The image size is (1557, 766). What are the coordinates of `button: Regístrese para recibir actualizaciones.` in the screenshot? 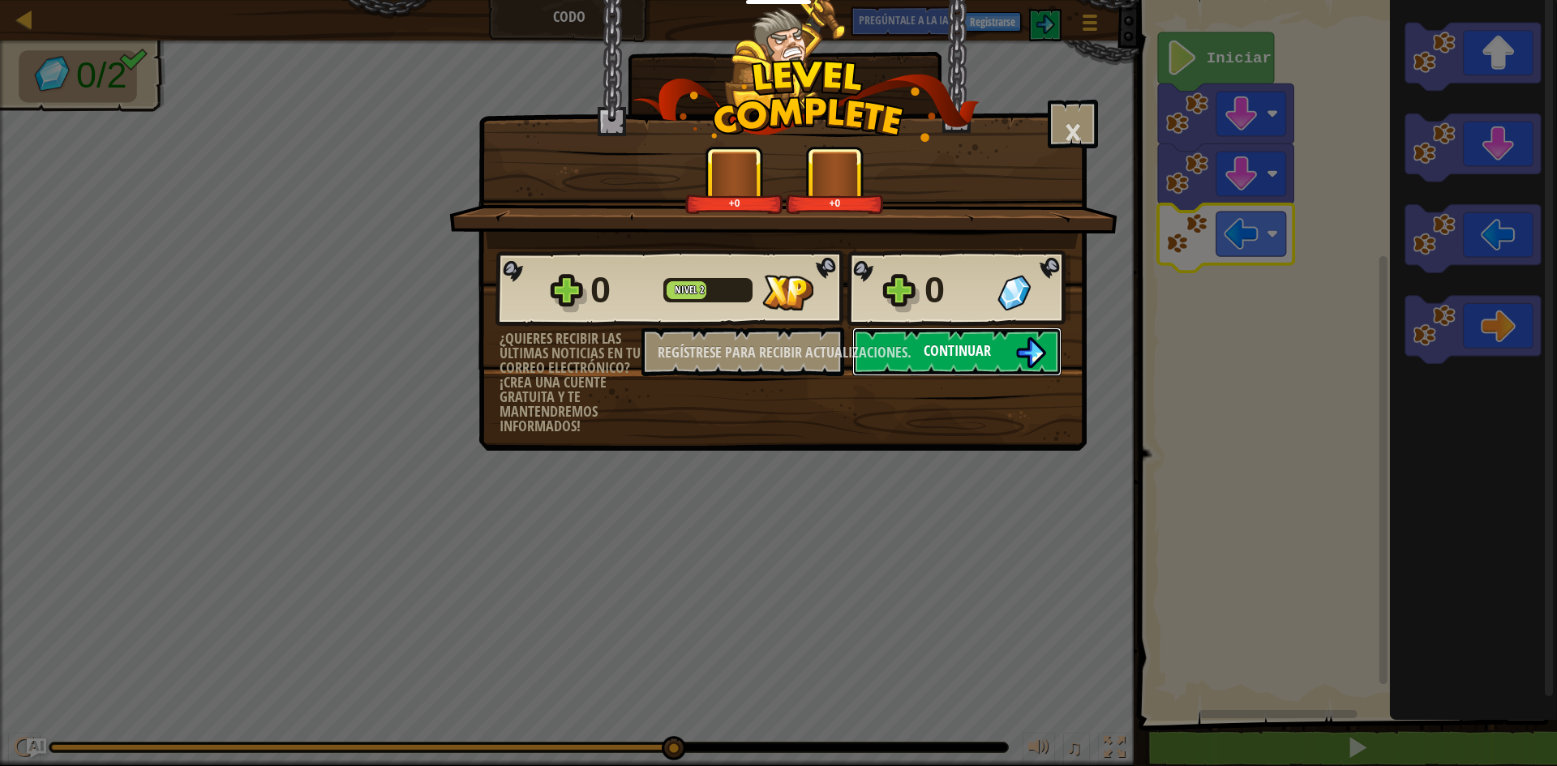 It's located at (743, 352).